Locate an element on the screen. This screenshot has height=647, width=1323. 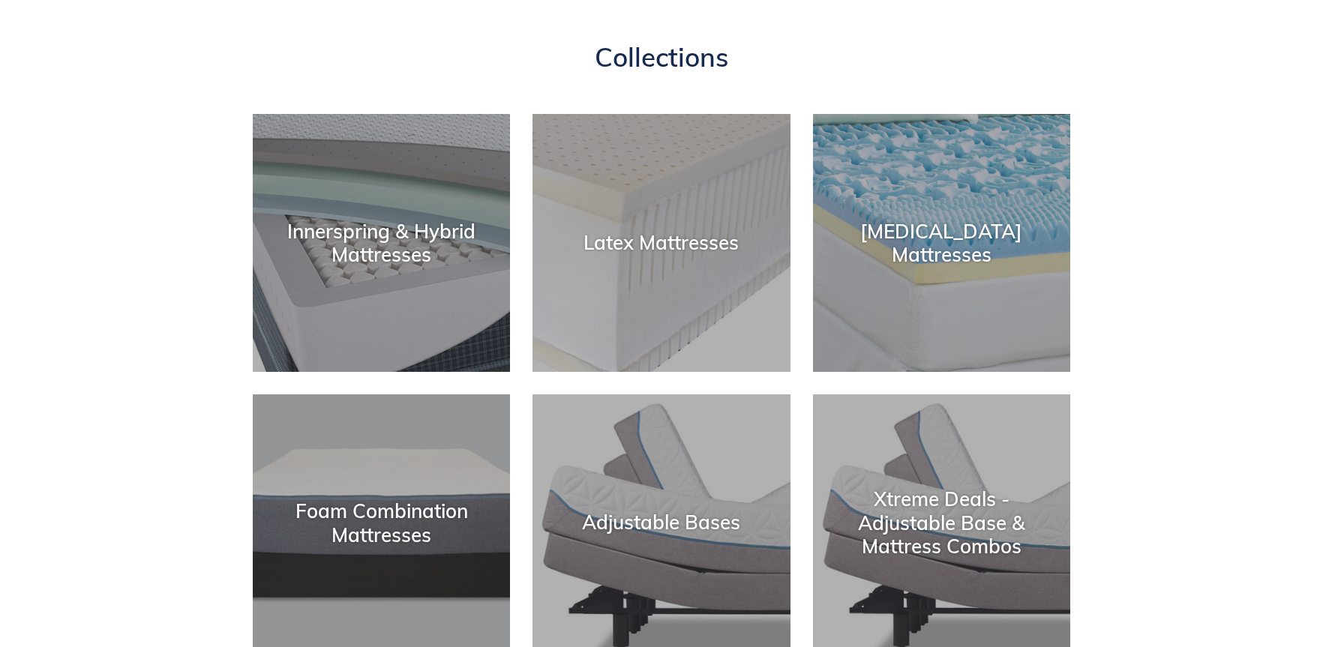
div: Adjustable Bases is located at coordinates (661, 523).